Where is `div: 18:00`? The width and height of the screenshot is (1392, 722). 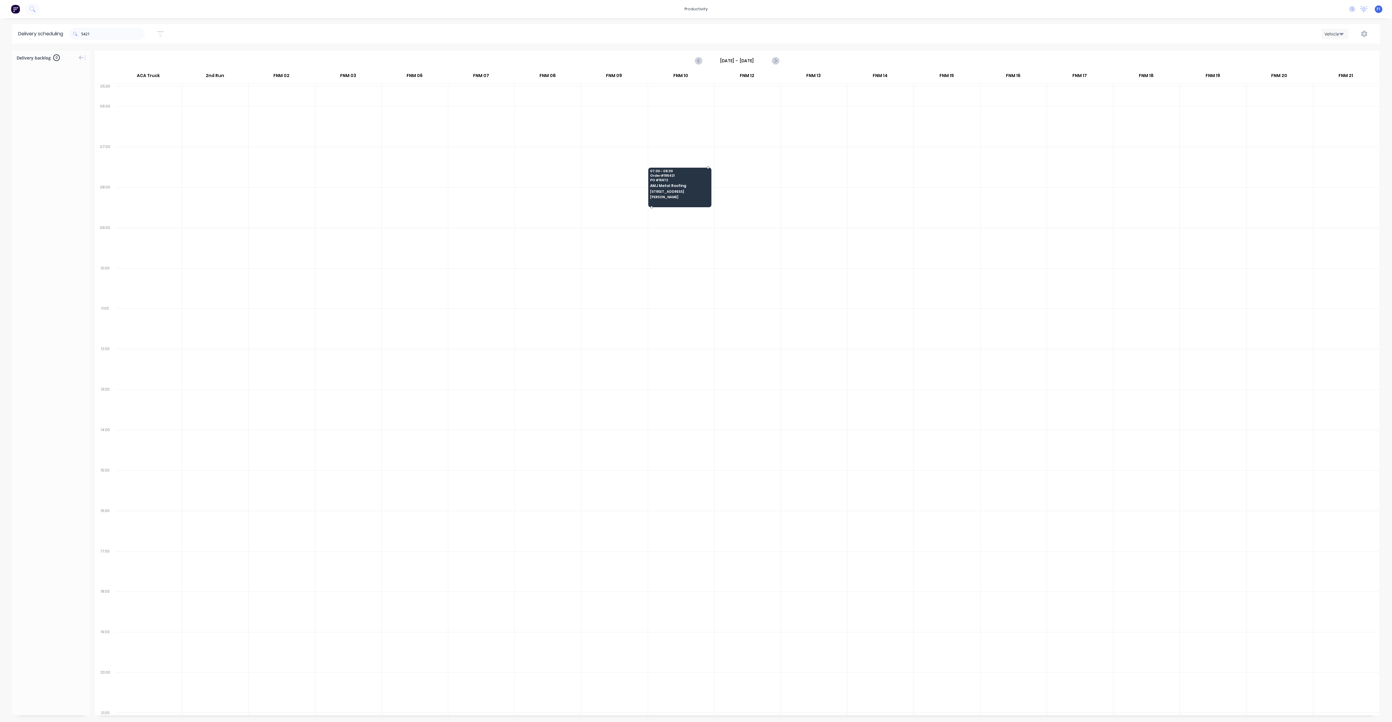 div: 18:00 is located at coordinates (105, 608).